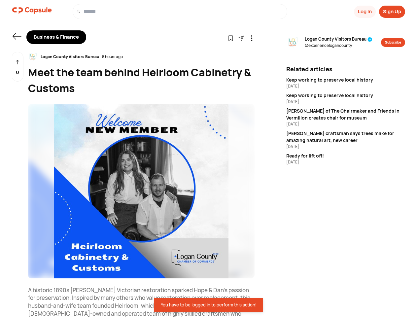  What do you see at coordinates (209, 305) in the screenshot?
I see `div: You have to be logged in to perform this action!` at bounding box center [209, 305].